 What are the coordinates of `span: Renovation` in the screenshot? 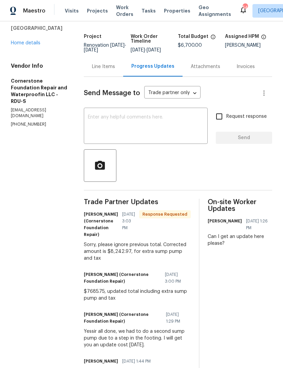 It's located at (105, 48).